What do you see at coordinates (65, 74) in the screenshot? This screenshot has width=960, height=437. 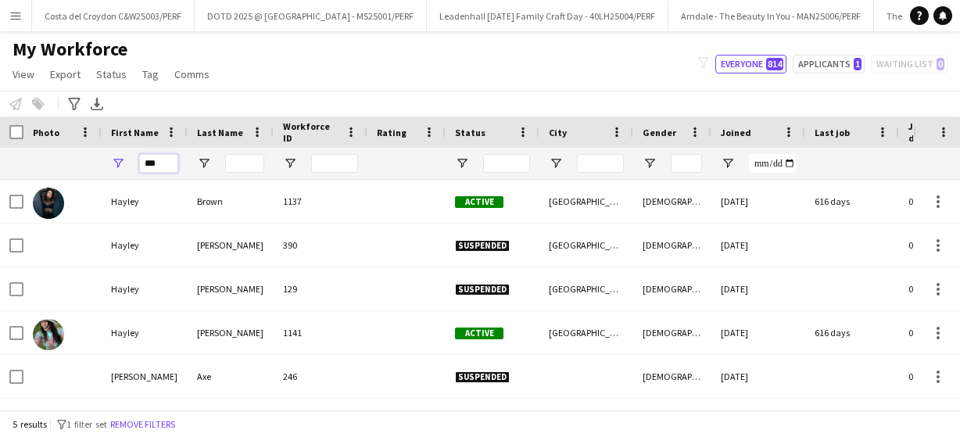 I see `span: Export` at bounding box center [65, 74].